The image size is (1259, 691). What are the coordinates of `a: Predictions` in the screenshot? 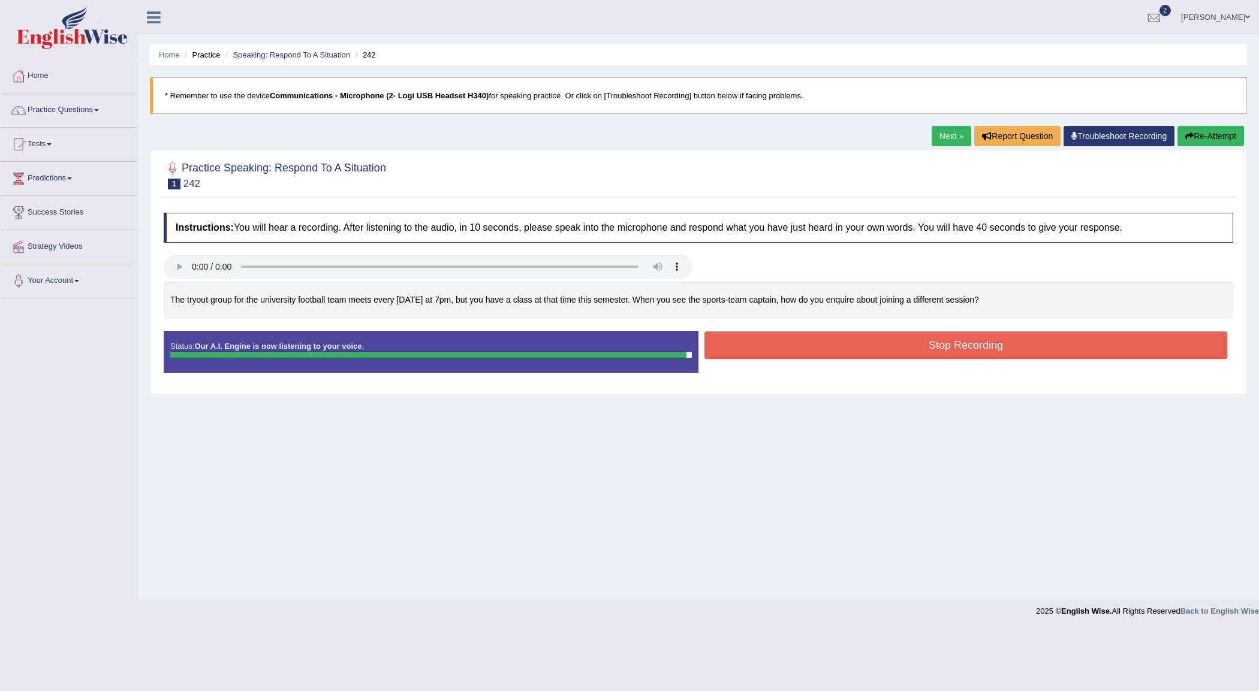 It's located at (69, 177).